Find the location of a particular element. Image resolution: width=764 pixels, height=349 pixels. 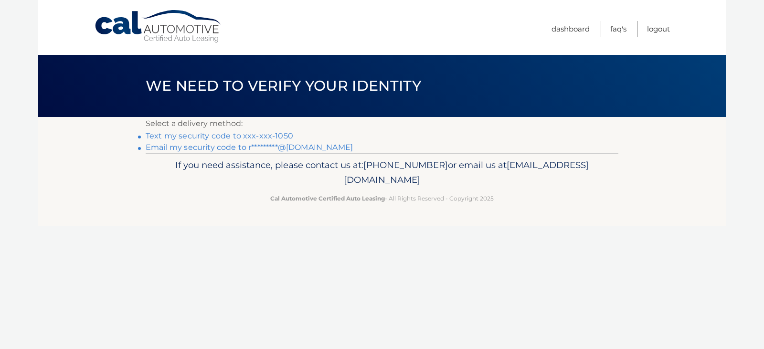

a: Cal Automotive is located at coordinates (159, 26).